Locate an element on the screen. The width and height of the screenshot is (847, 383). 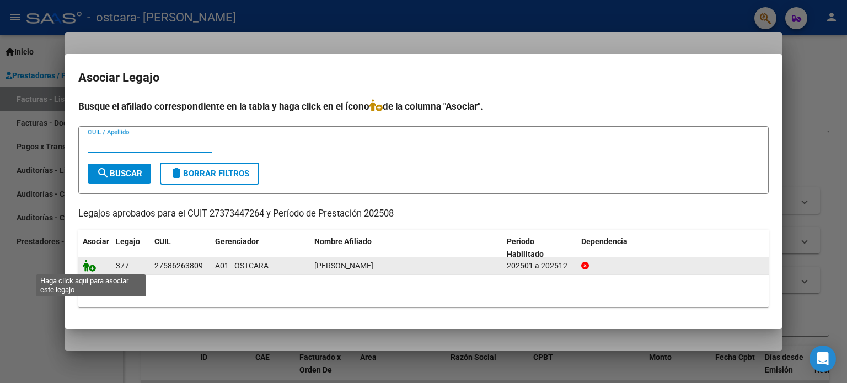
span: A01 - OSTCARA is located at coordinates (242, 266).